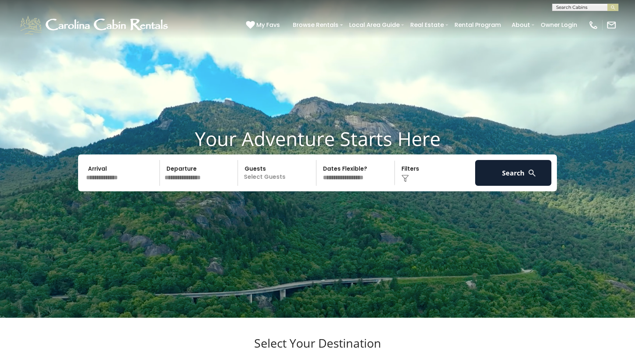 The image size is (635, 362). What do you see at coordinates (278, 173) in the screenshot?
I see `p: Select Guests` at bounding box center [278, 173].